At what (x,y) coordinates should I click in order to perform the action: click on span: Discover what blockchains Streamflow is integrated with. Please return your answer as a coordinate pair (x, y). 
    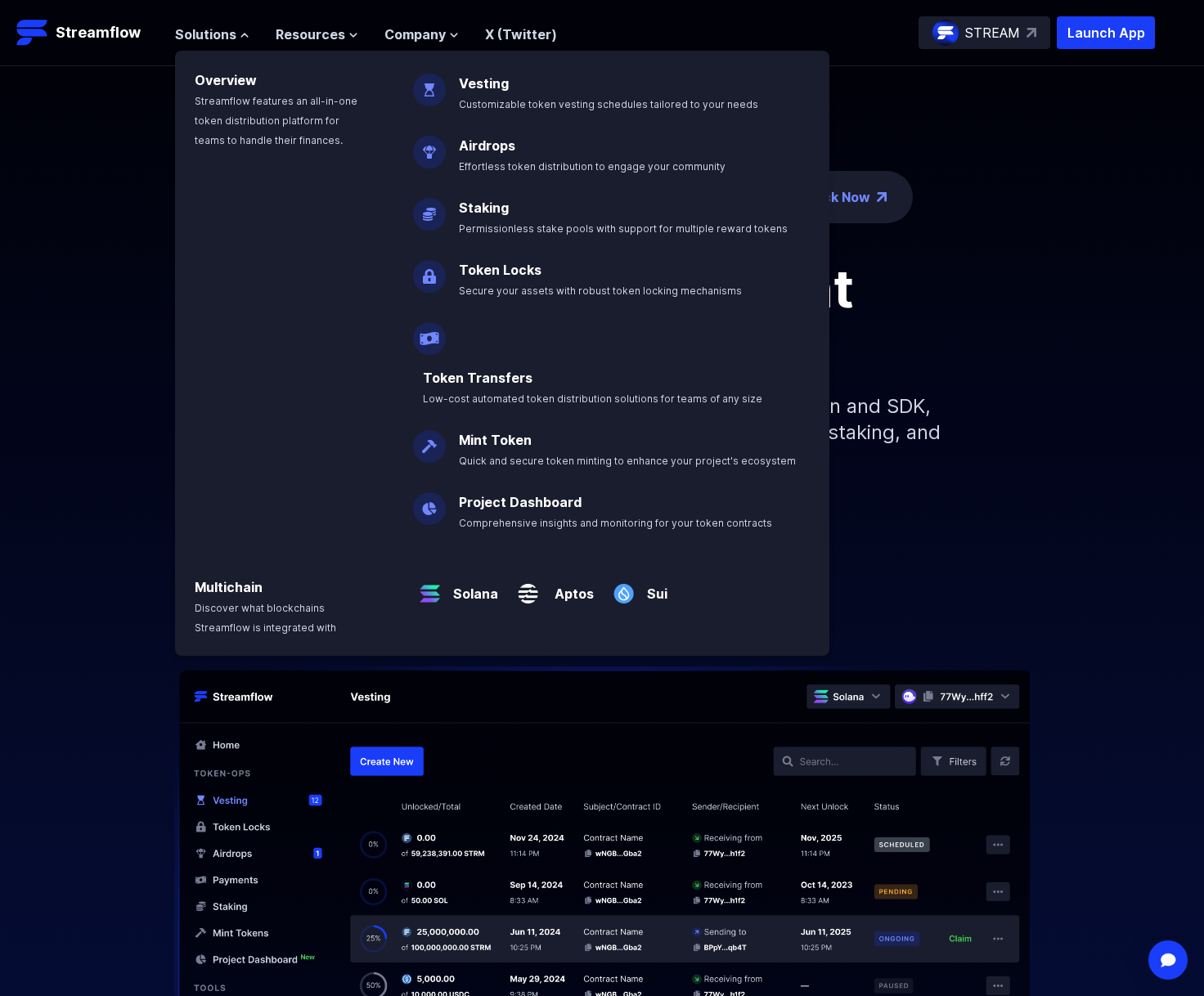
    Looking at the image, I should click on (265, 617).